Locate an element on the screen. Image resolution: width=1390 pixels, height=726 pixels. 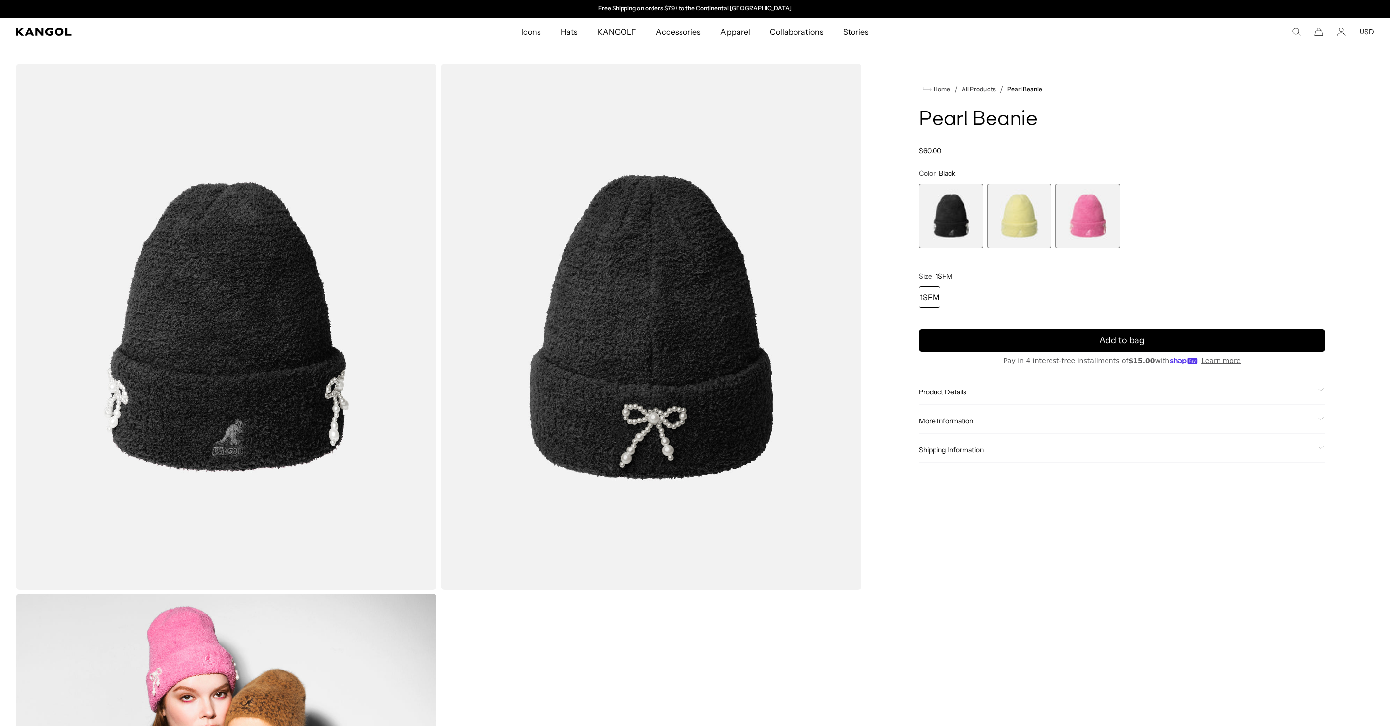
span: Size is located at coordinates (925, 276).